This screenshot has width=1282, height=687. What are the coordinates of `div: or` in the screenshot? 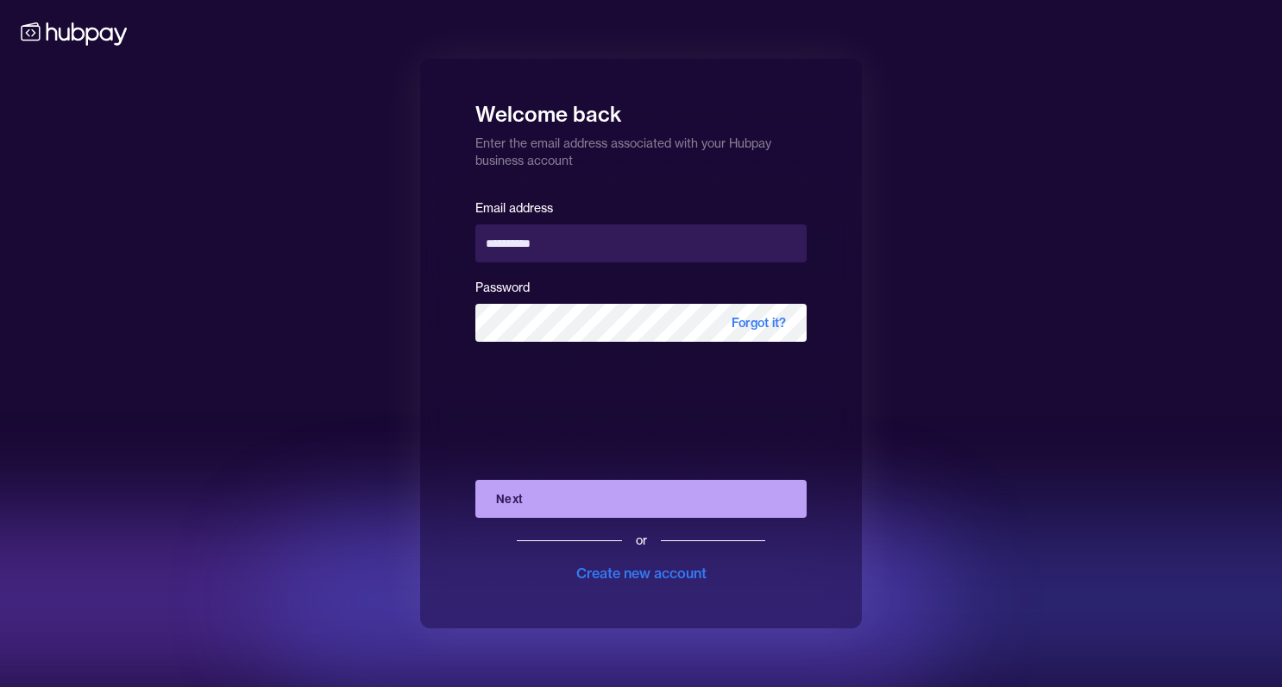 It's located at (641, 540).